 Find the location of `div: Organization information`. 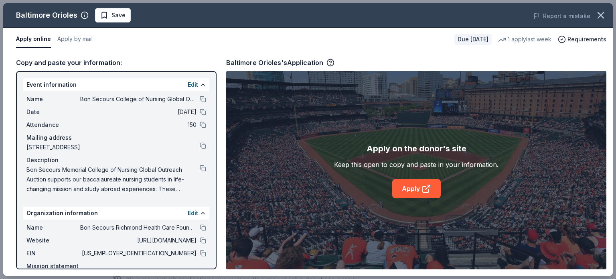

div: Organization information is located at coordinates (116, 213).